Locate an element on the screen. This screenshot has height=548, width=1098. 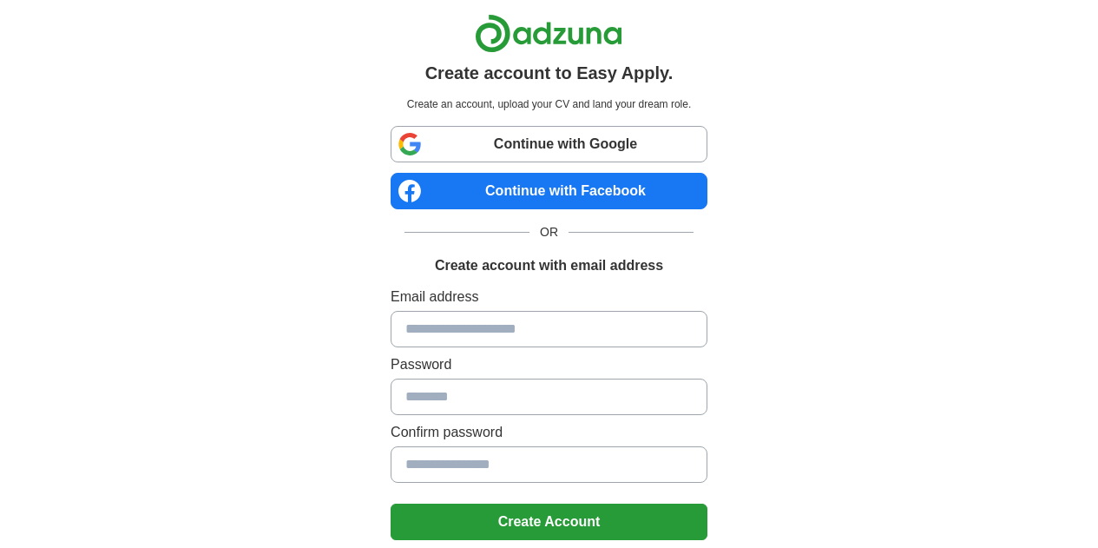
p: Create an account, upload your CV and land your dream role. is located at coordinates (549, 104).